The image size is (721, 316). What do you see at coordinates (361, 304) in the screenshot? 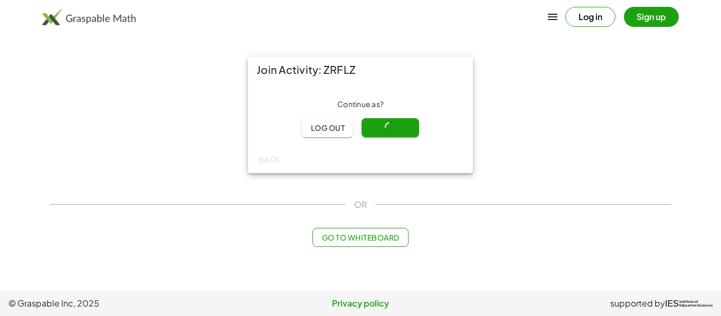
I see `a: Privacy policy` at bounding box center [361, 304].